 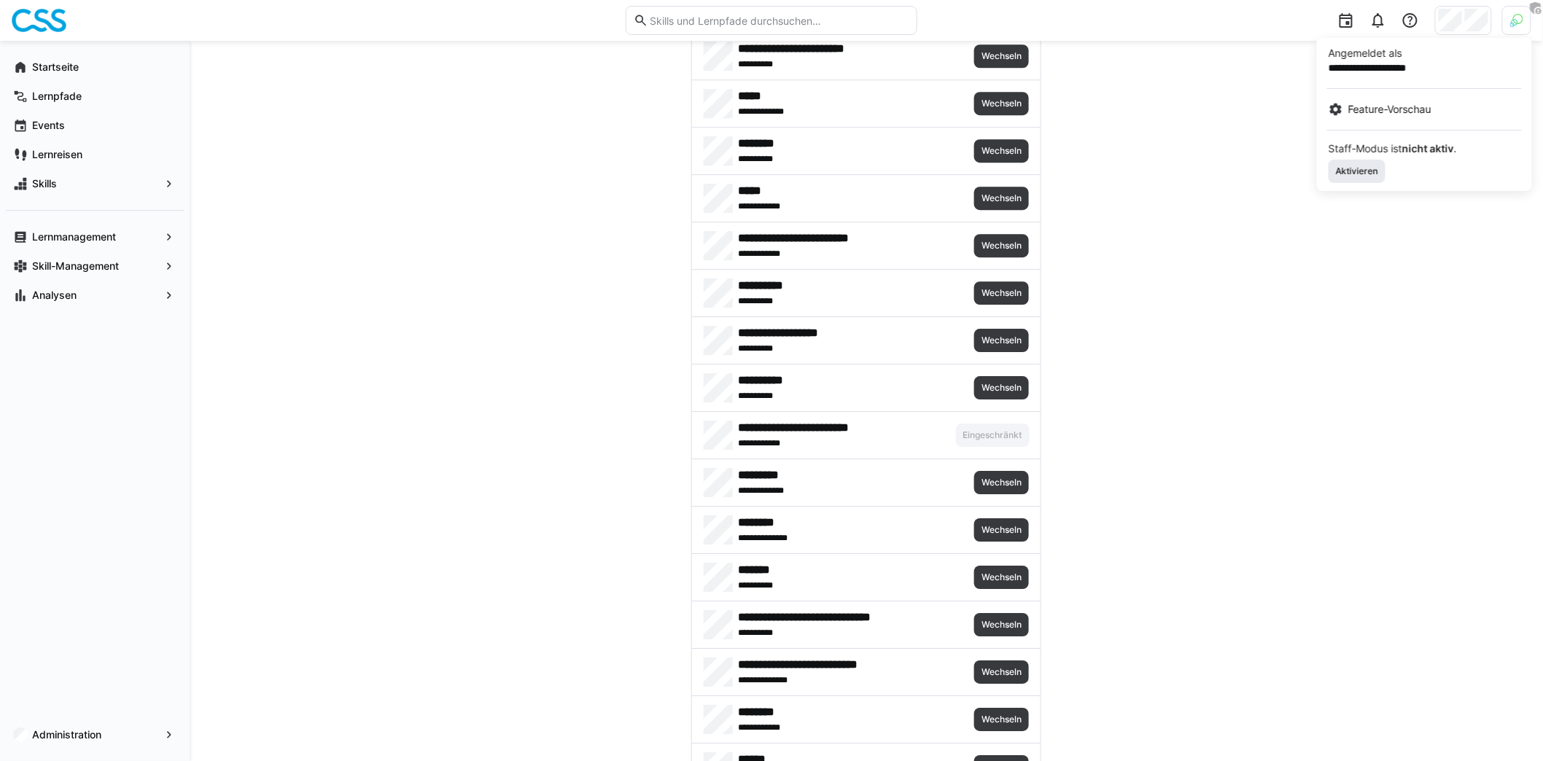 I want to click on span: Aktivieren, so click(x=1357, y=171).